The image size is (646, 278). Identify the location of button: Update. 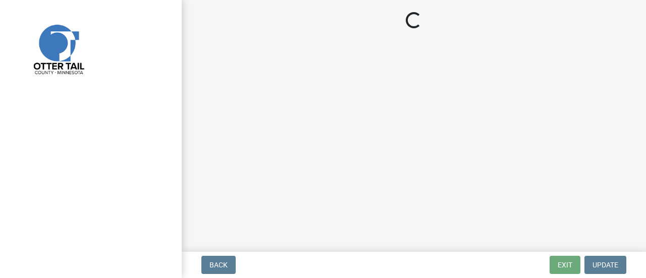
(605, 265).